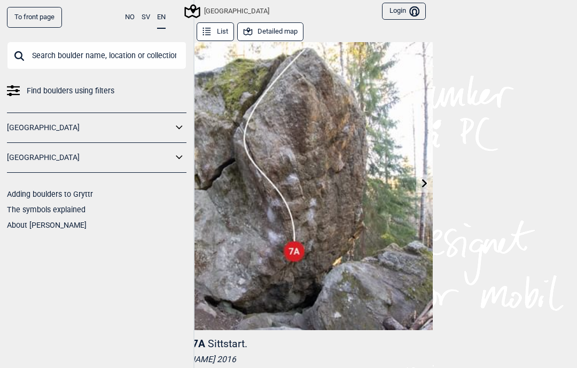  I want to click on a: Find boulders using filters, so click(97, 91).